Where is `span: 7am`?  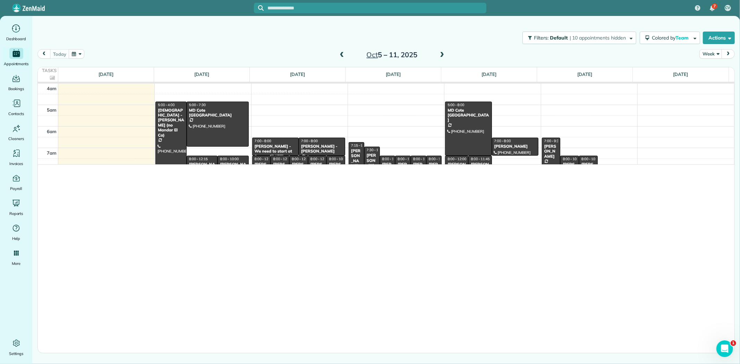 span: 7am is located at coordinates (52, 153).